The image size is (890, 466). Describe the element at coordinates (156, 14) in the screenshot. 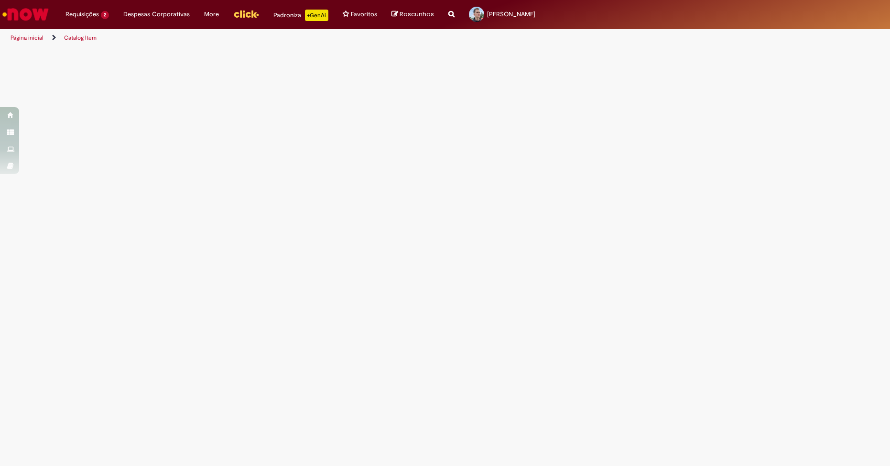

I see `span: Despesas Corporativas` at that location.